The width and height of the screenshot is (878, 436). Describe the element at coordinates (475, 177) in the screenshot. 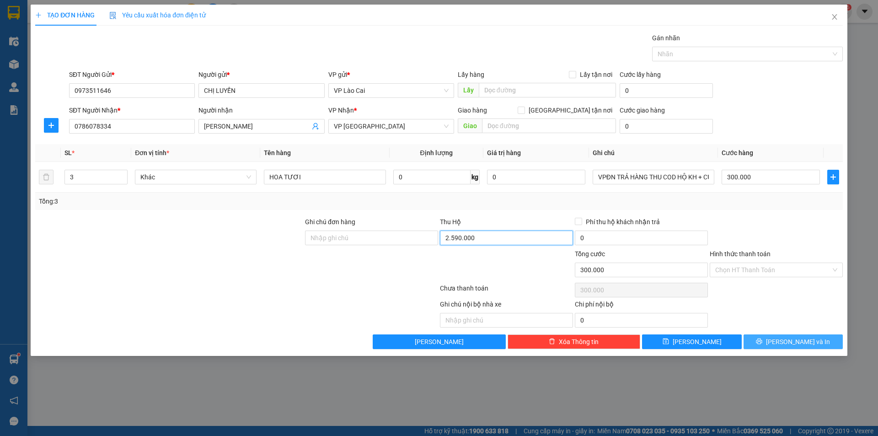

I see `span: kg` at that location.